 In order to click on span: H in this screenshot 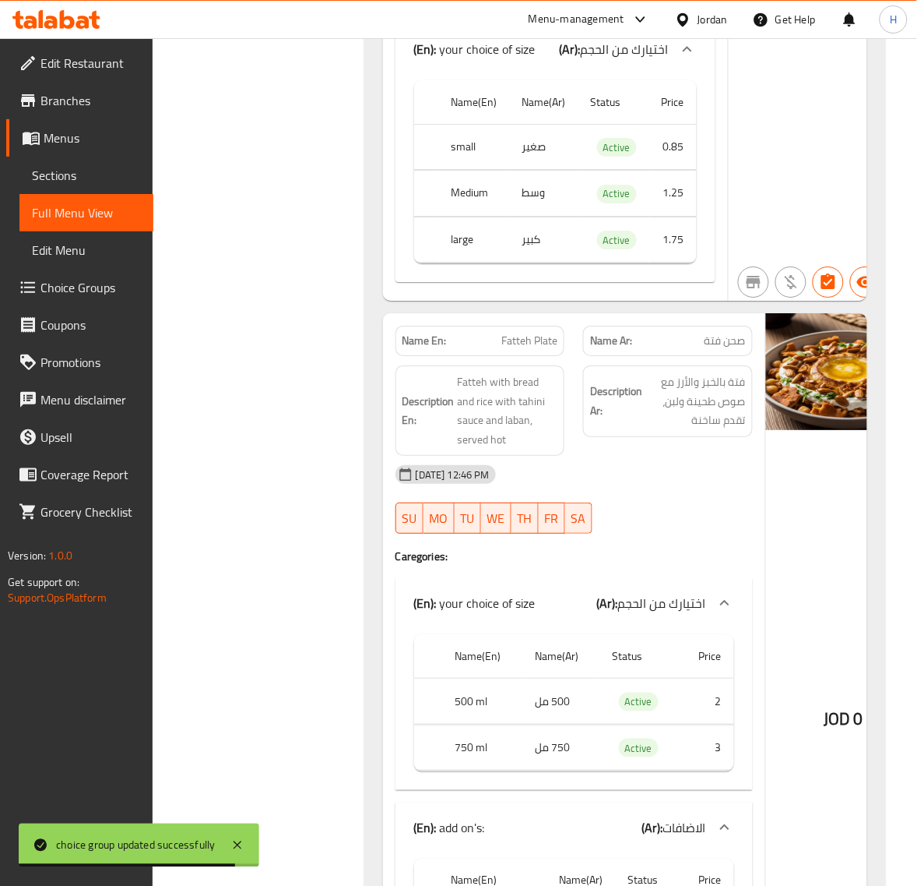, I will do `click(893, 19)`.